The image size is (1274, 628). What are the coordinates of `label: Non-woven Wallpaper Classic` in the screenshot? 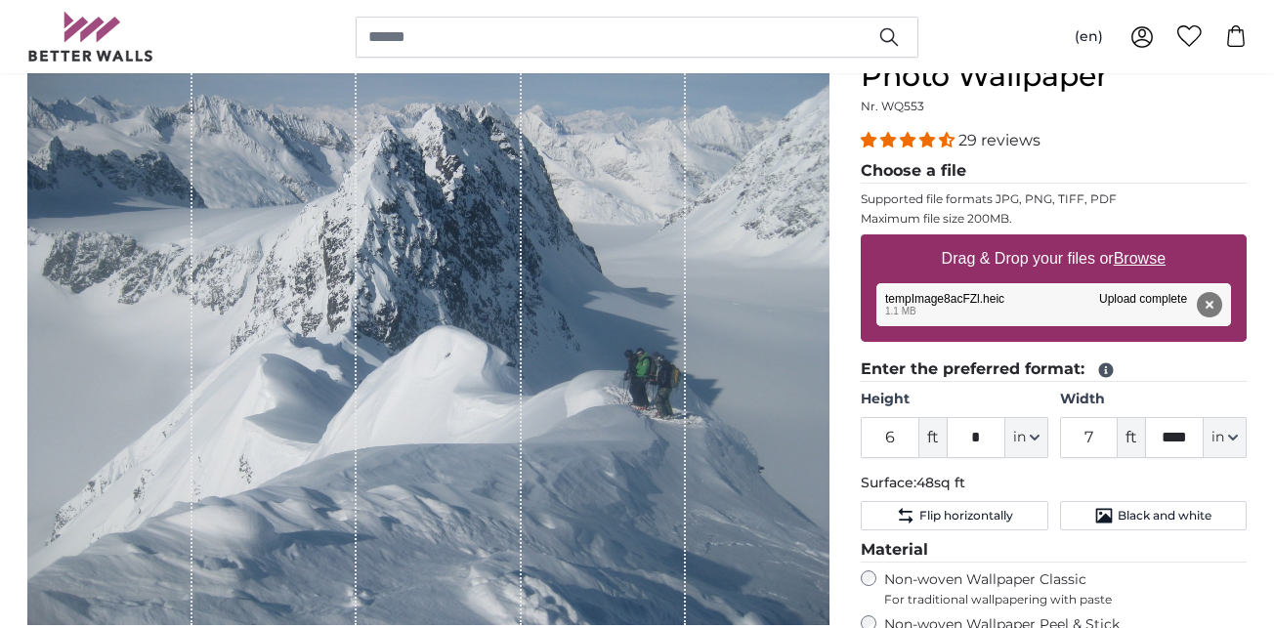 It's located at (1065, 589).